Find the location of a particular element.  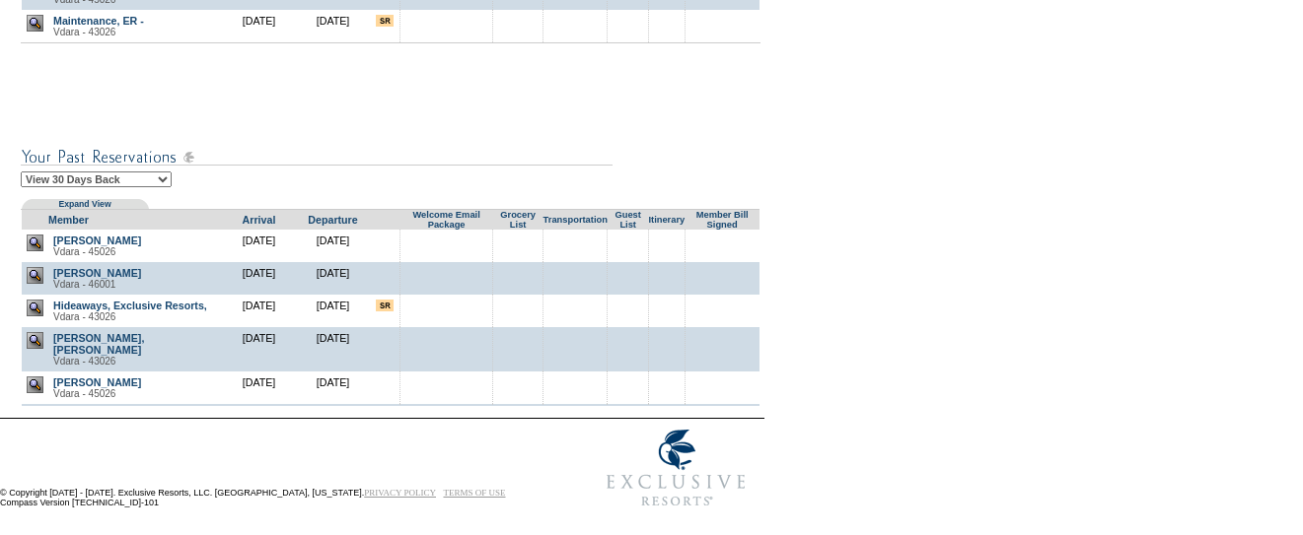

a: Guest List is located at coordinates (627, 220).